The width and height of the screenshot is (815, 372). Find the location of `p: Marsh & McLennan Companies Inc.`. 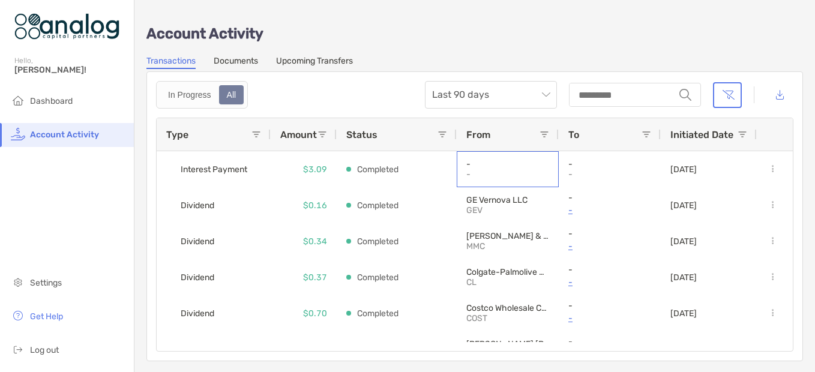

p: Marsh & McLennan Companies Inc. is located at coordinates (508, 236).